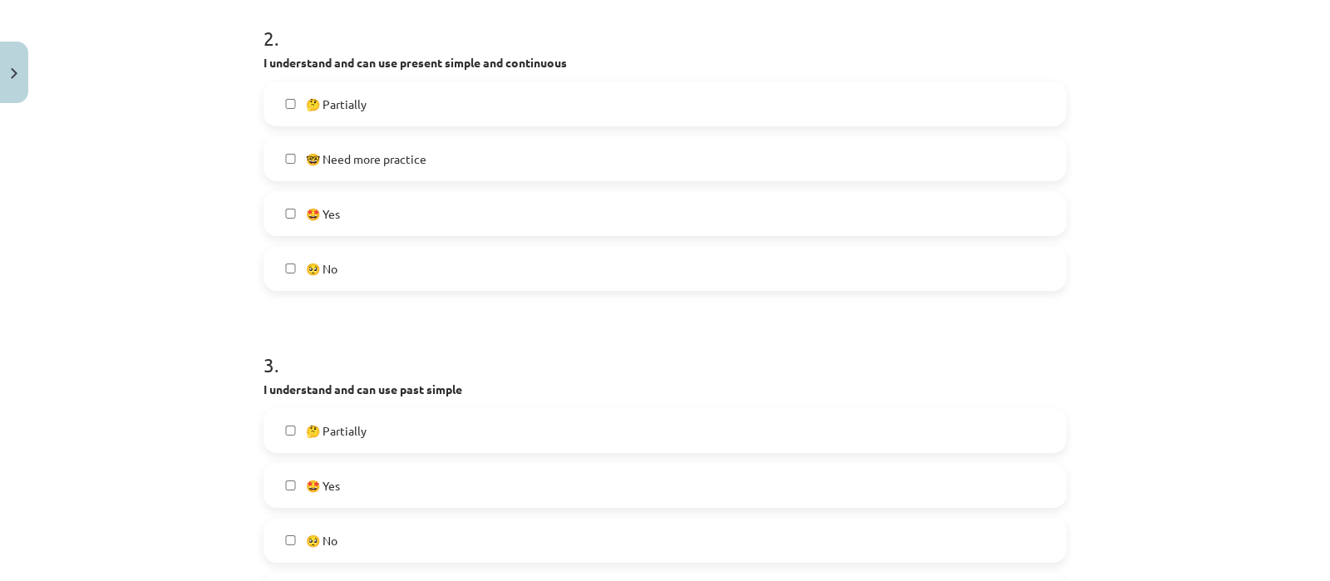 The image size is (1330, 581). Describe the element at coordinates (665, 350) in the screenshot. I see `h1: 3 .` at that location.